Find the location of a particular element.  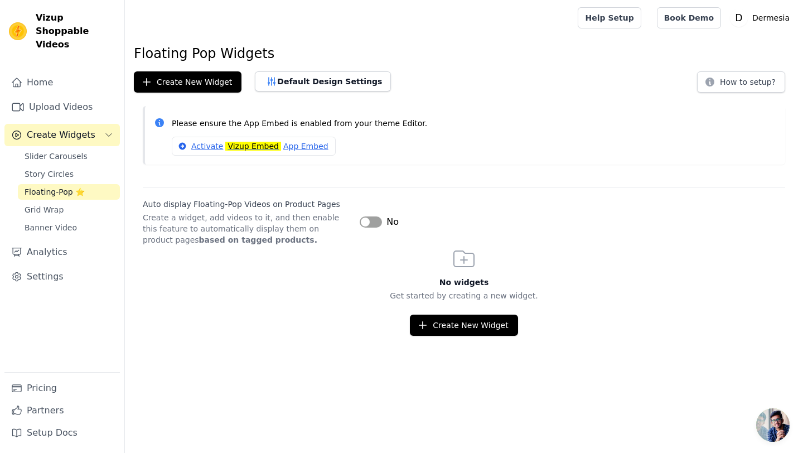

a: Story Circles is located at coordinates (69, 174).